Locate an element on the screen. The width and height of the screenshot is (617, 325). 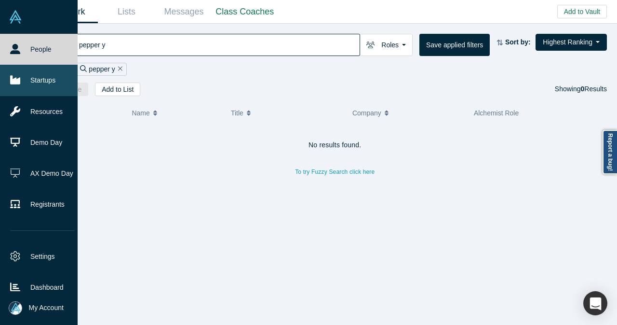
button: My Account is located at coordinates (36, 308).